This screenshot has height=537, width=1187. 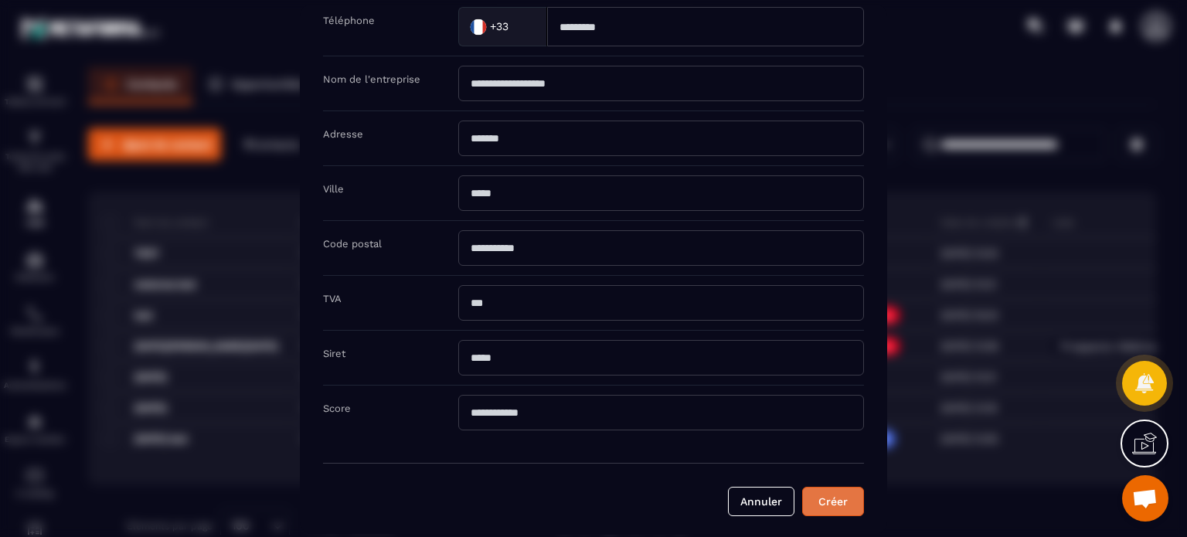 I want to click on span: +33, so click(x=499, y=26).